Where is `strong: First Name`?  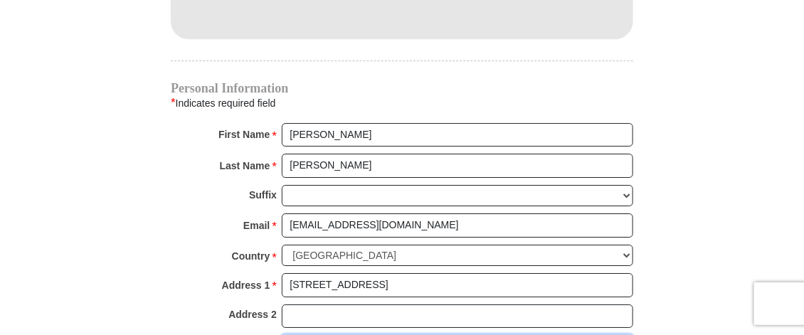 strong: First Name is located at coordinates (244, 134).